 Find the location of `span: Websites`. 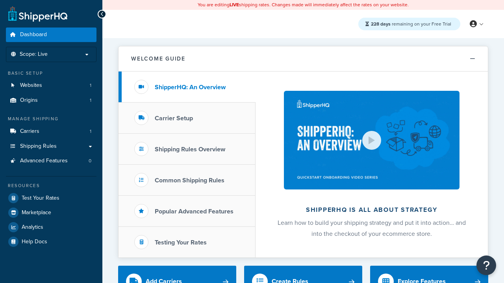

span: Websites is located at coordinates (31, 85).